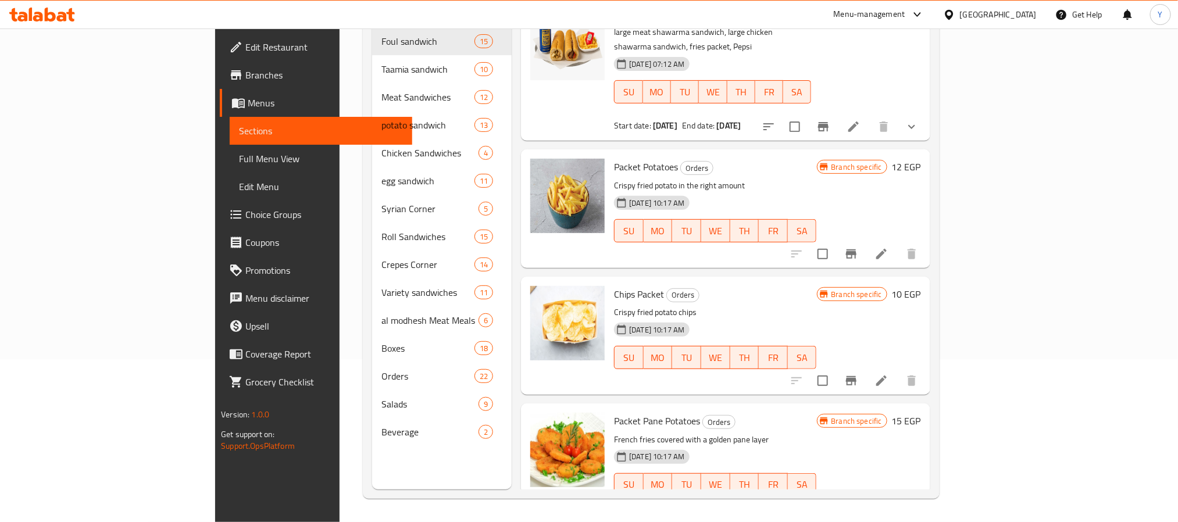 This screenshot has width=1178, height=522. I want to click on img: Packet Potatoes, so click(567, 196).